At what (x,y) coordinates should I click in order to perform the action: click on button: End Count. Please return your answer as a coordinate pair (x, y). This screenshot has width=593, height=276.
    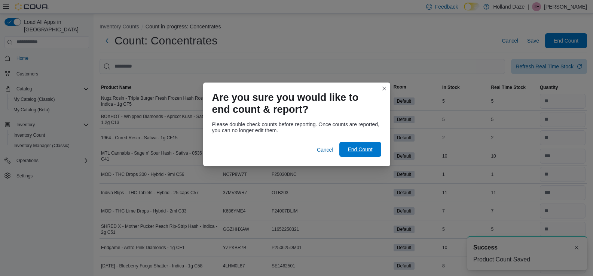
    Looking at the image, I should click on (360, 150).